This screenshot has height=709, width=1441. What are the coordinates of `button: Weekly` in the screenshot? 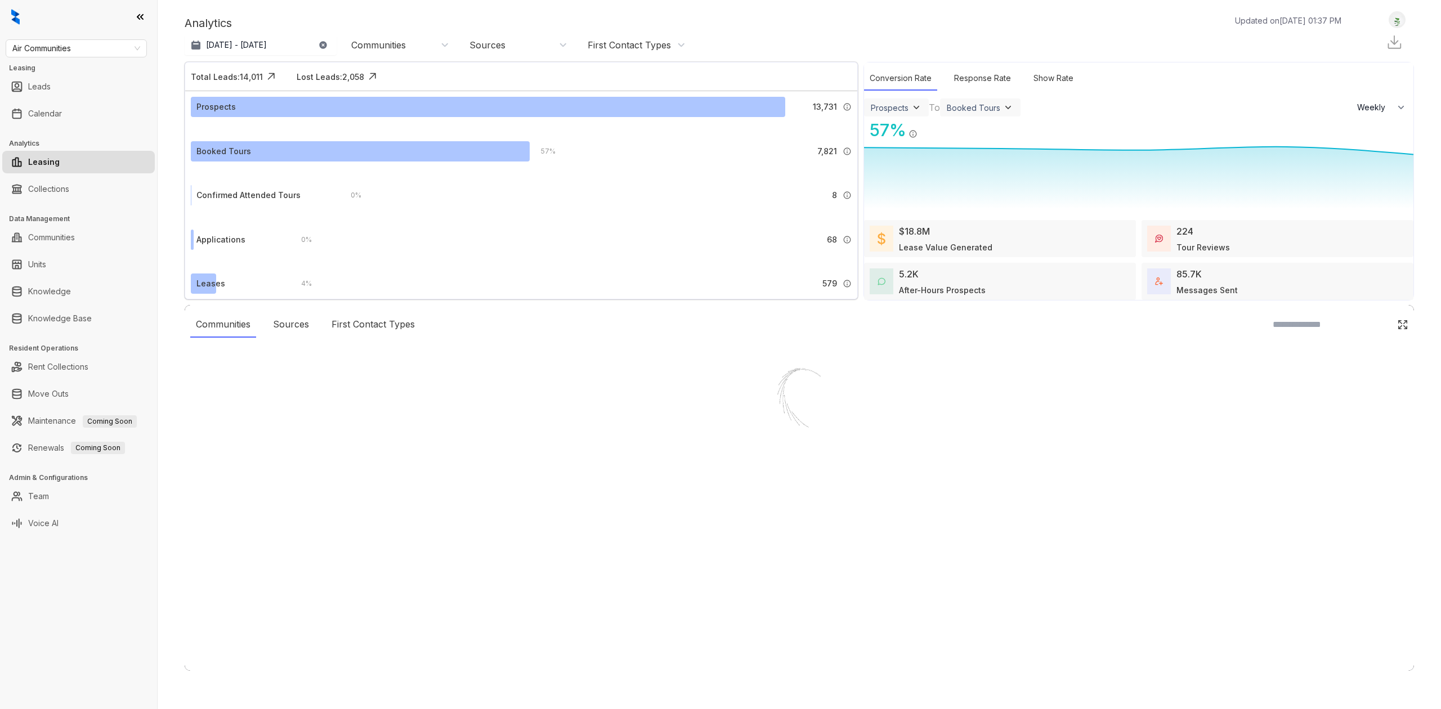 It's located at (1382, 108).